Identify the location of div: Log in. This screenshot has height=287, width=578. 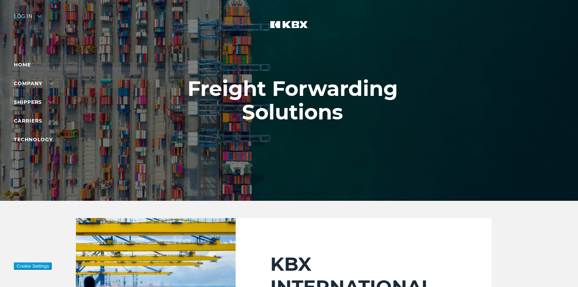
(28, 19).